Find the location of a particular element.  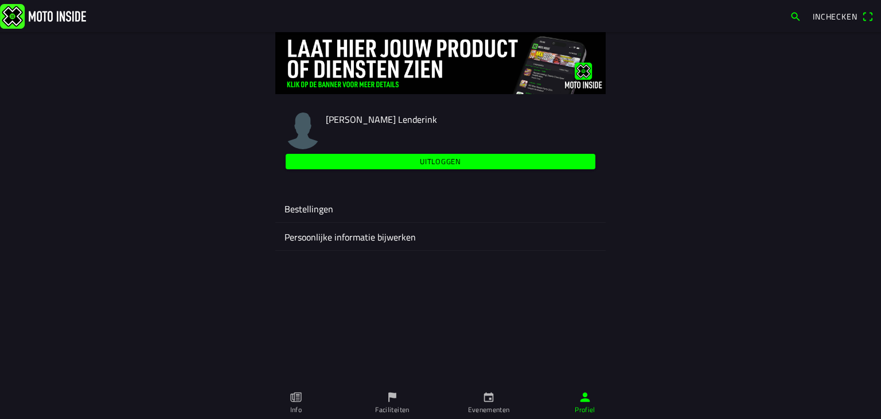

ion-label: Profiel is located at coordinates (585, 410).